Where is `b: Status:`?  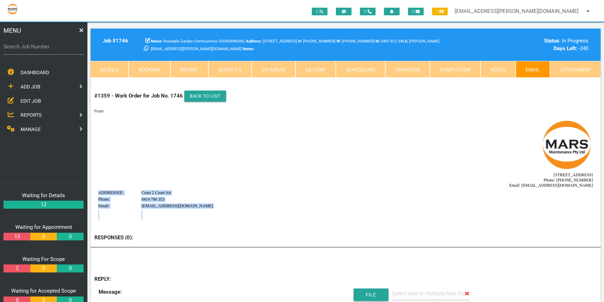
b: Status: is located at coordinates (552, 41).